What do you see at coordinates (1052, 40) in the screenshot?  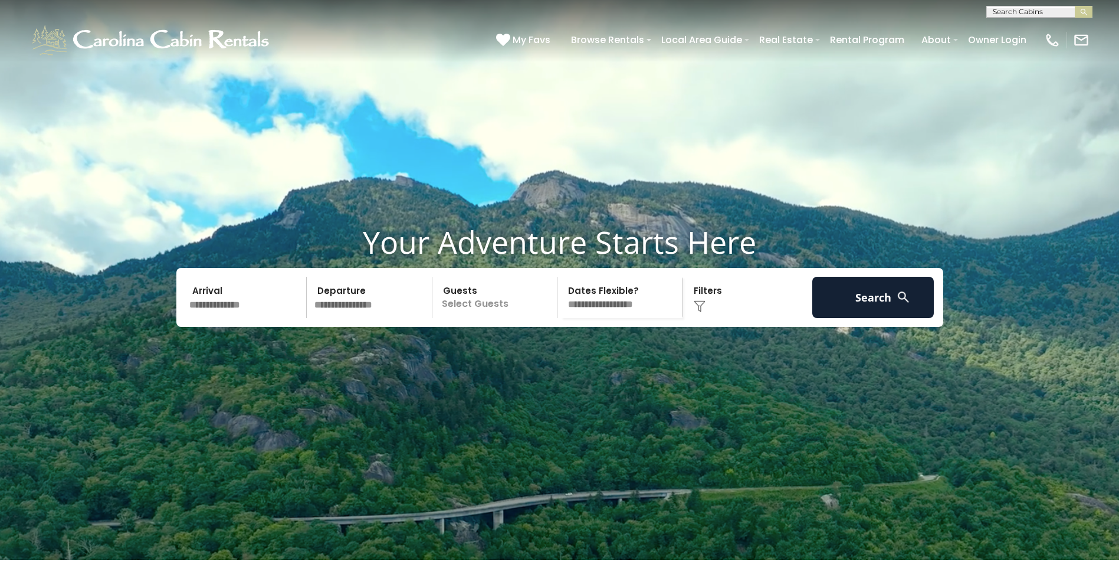 I see `img: phone-regular-white.png` at bounding box center [1052, 40].